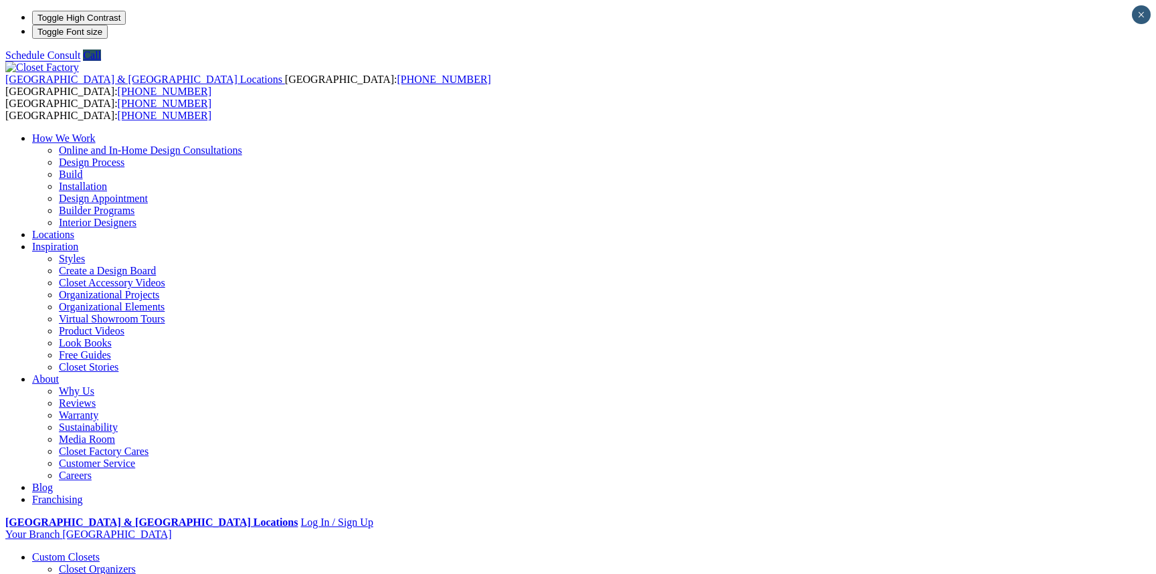 The image size is (1156, 574). What do you see at coordinates (112, 282) in the screenshot?
I see `a: Closet Accessory Videos` at bounding box center [112, 282].